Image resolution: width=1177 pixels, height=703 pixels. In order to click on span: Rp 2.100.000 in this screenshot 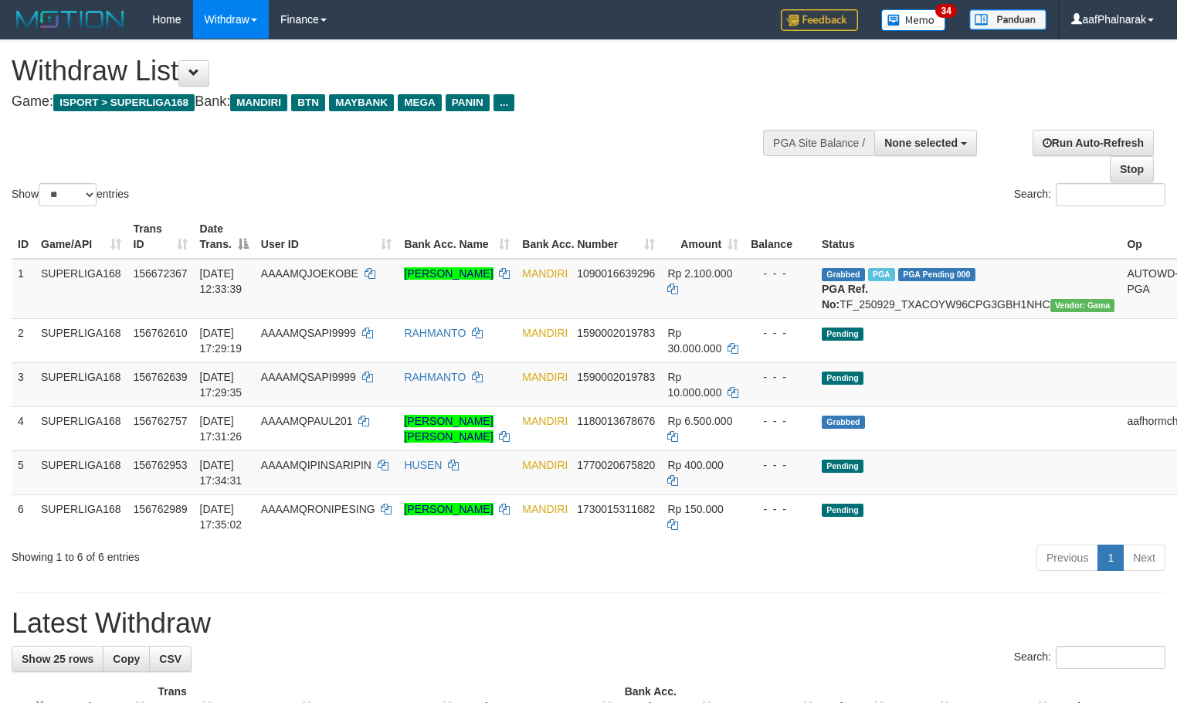, I will do `click(699, 273)`.